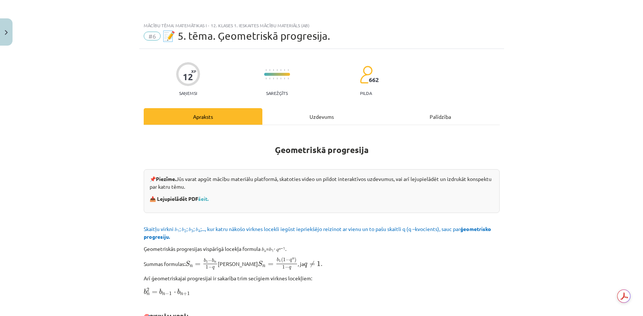 This screenshot has width=643, height=316. Describe the element at coordinates (199, 231) in the screenshot. I see `sub: 4` at that location.